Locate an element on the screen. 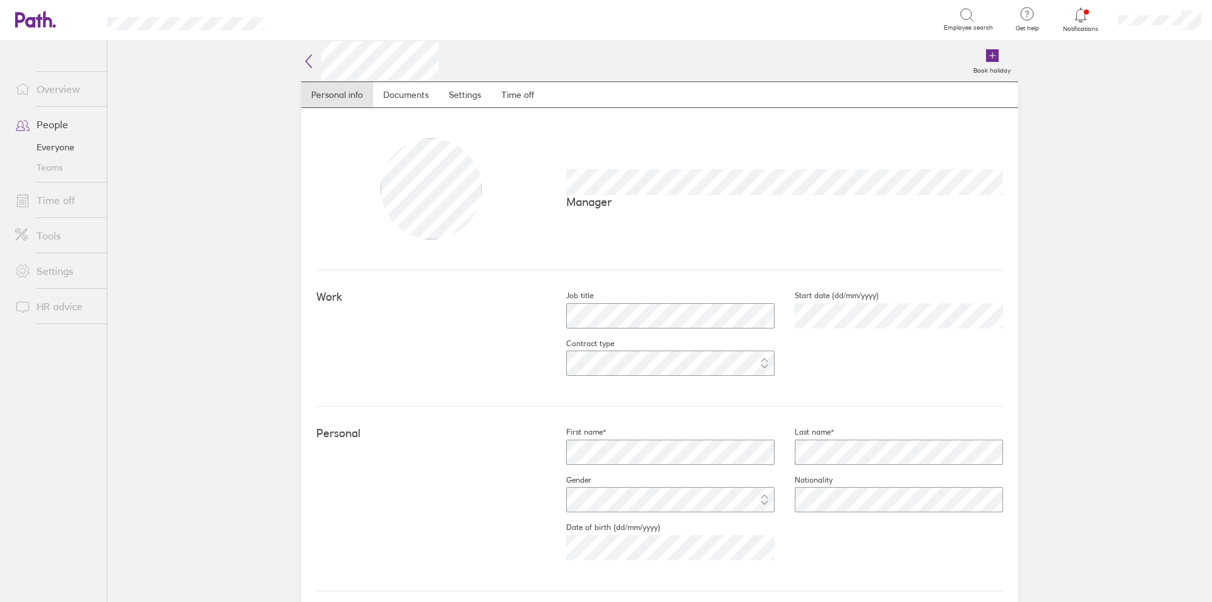  label: Job title is located at coordinates (570, 295).